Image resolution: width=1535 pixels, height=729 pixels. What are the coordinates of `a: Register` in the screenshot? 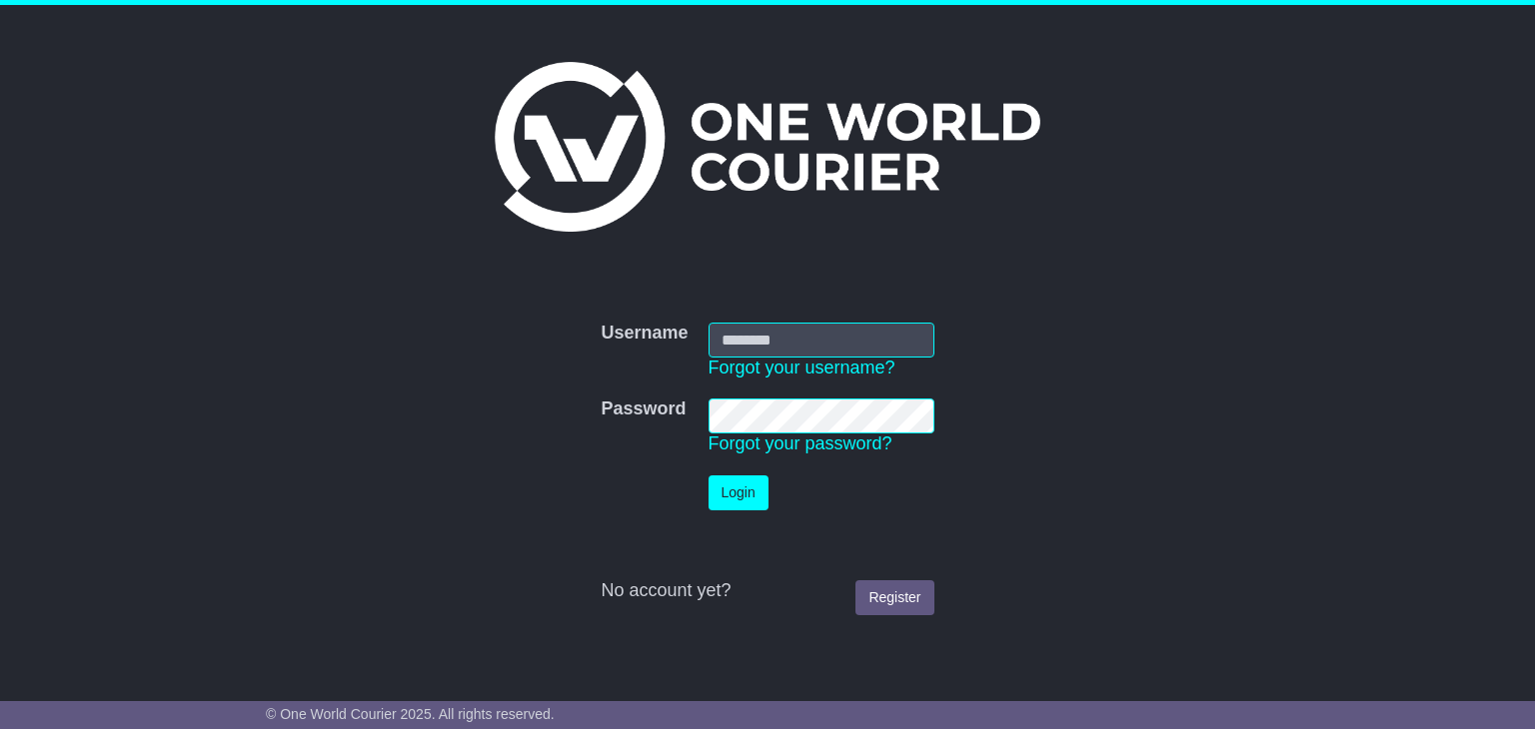 It's located at (894, 598).